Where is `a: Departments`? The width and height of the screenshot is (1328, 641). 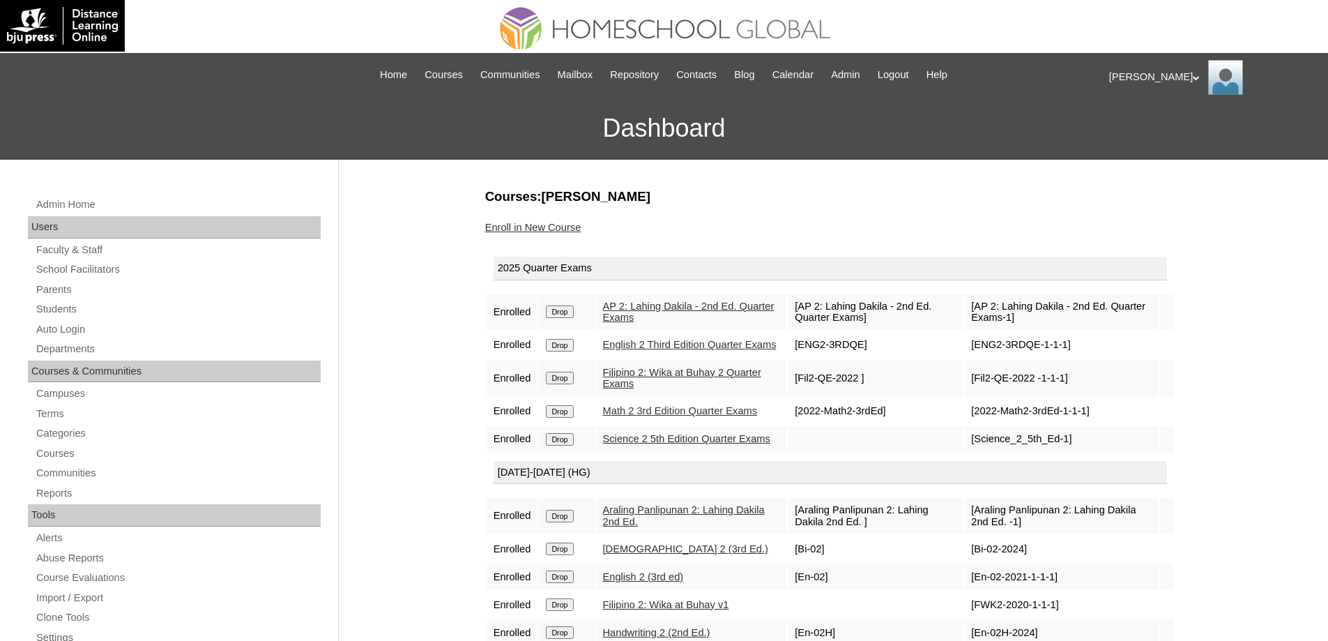
a: Departments is located at coordinates (178, 348).